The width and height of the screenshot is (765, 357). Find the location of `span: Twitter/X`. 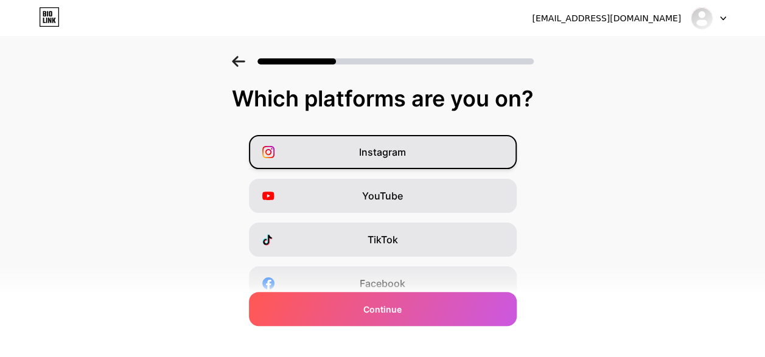

span: Twitter/X is located at coordinates (382, 328).